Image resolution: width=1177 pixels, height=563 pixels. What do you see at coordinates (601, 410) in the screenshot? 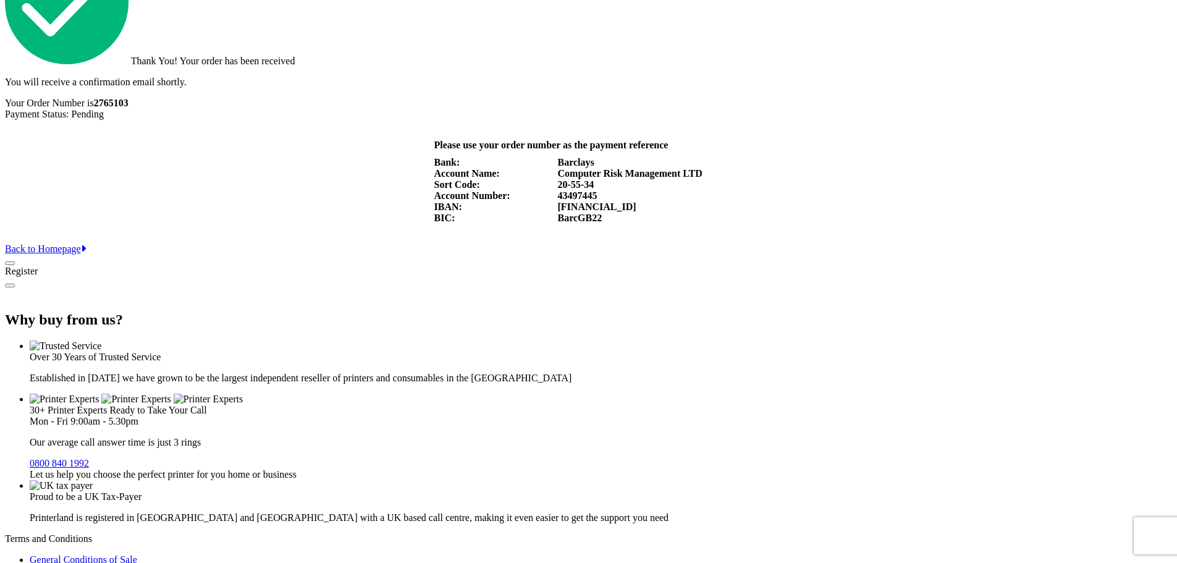
I see `div: 30+ Printer Experts Ready to Take Your Call` at bounding box center [601, 410].